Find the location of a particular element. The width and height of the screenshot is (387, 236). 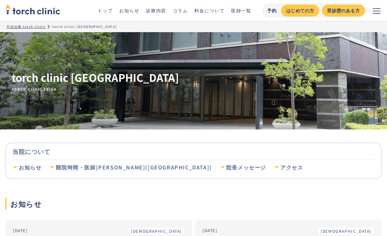

img: torch clinic is located at coordinates (33, 9).